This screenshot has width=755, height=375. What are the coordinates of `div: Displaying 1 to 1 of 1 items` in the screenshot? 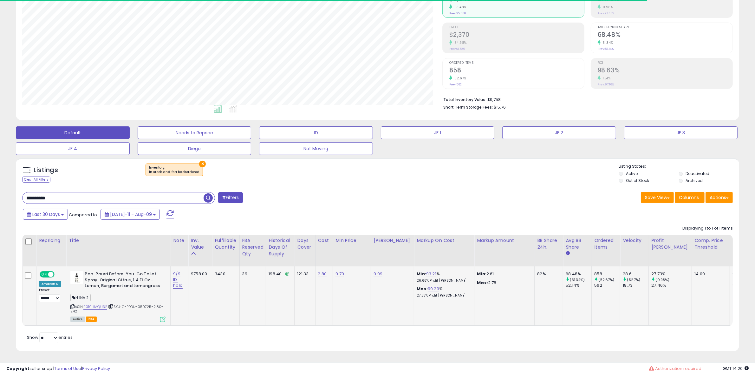 It's located at (708, 228).